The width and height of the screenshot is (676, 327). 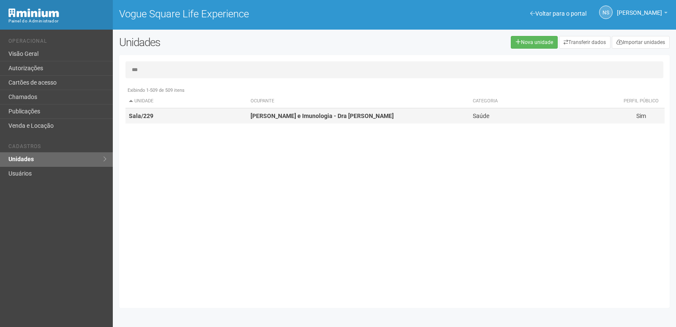 What do you see at coordinates (641, 42) in the screenshot?
I see `a: Importar unidades` at bounding box center [641, 42].